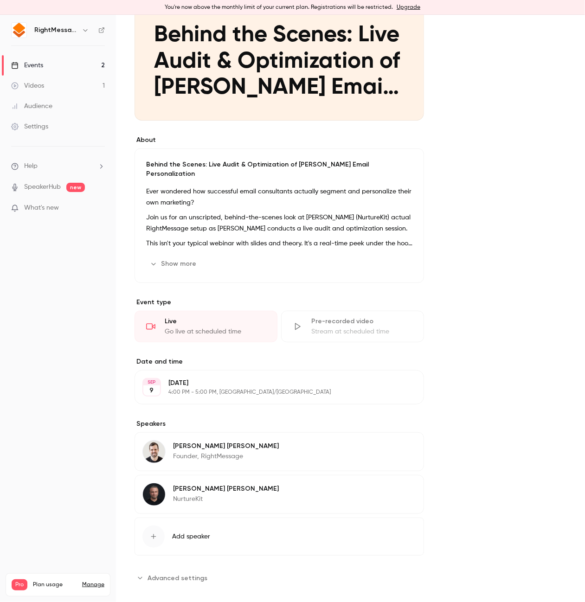  Describe the element at coordinates (174, 578) in the screenshot. I see `button: Advanced settings` at that location.